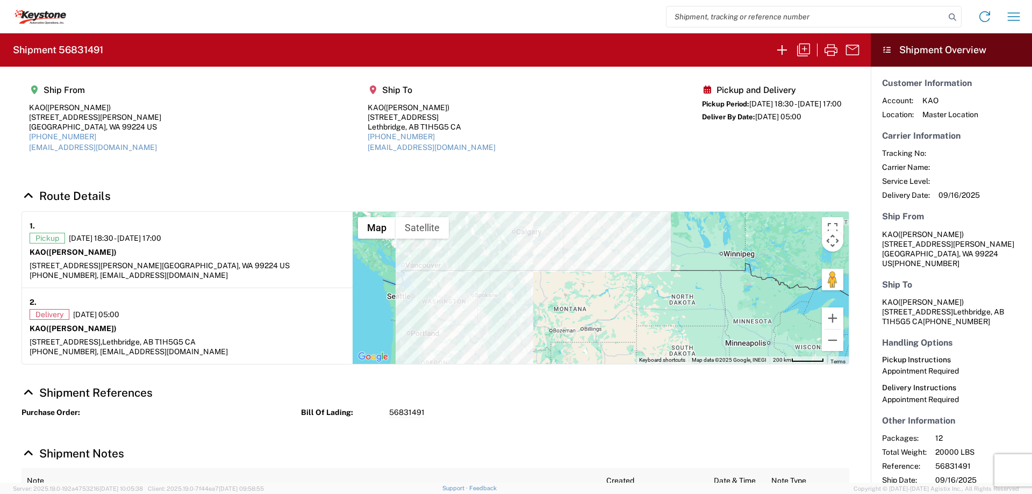  Describe the element at coordinates (952, 135) in the screenshot. I see `h5: Carrier Information` at that location.